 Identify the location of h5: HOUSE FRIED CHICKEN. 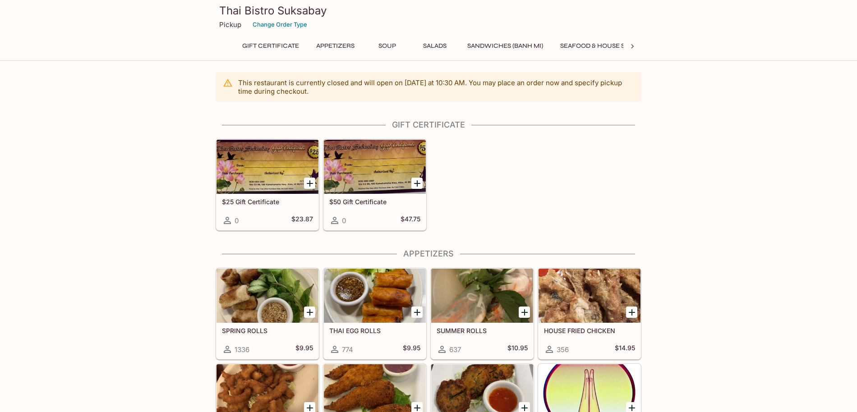
(590, 331).